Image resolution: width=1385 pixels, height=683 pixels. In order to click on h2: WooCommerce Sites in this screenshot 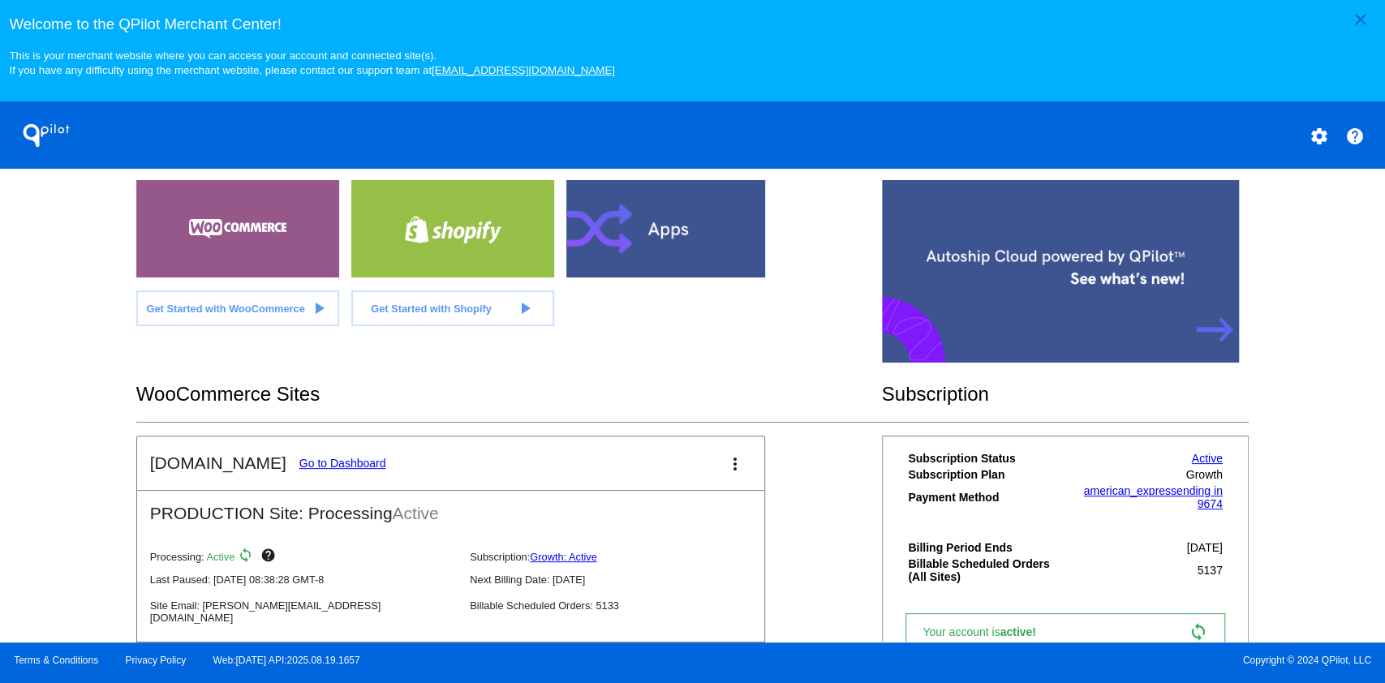, I will do `click(509, 394)`.